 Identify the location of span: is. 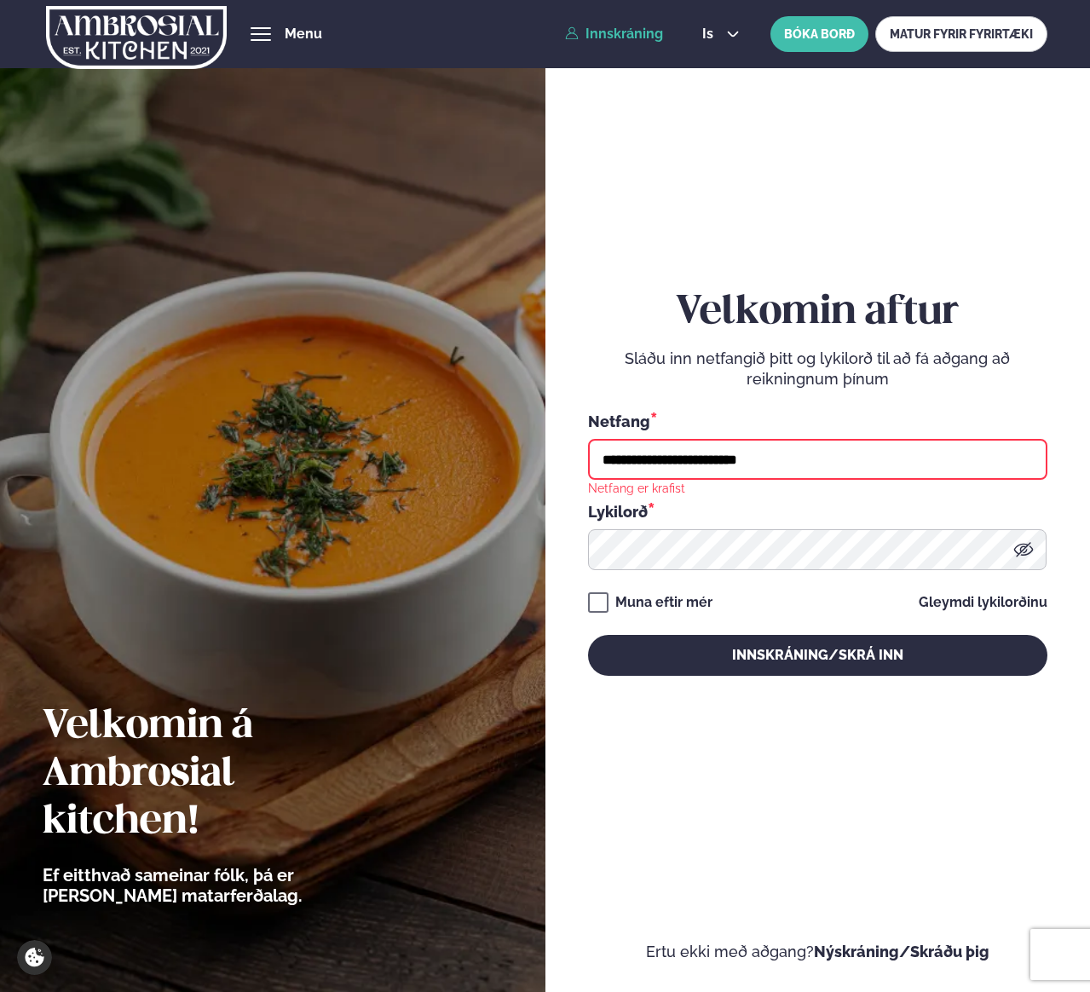
(710, 34).